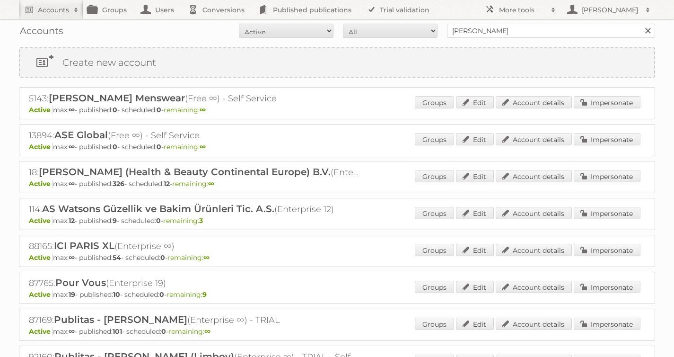  I want to click on h2: 13894: (Free ∞) - Self Service, so click(194, 135).